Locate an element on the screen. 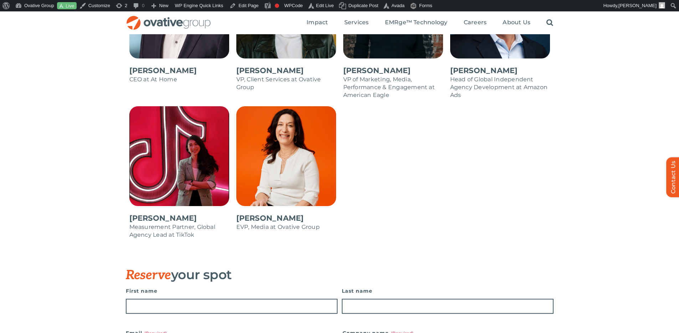 The image size is (679, 333). a: About Us is located at coordinates (517, 23).